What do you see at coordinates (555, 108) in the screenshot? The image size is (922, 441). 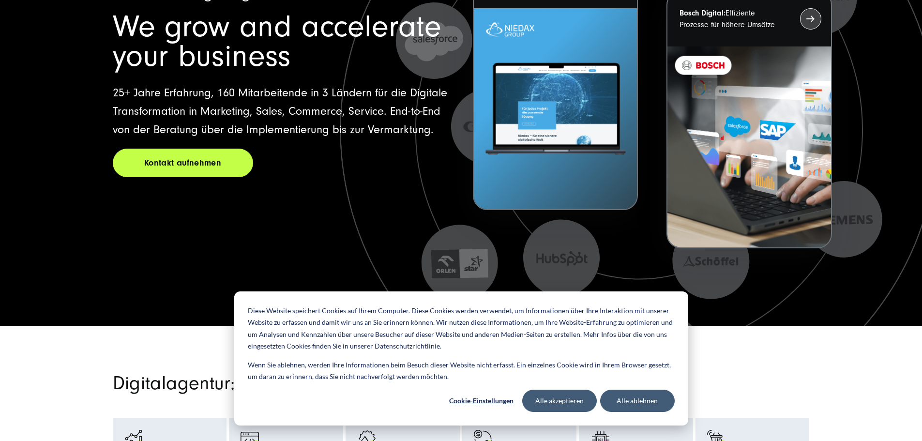 I see `img: Letztes Projekt von Niedax. Ein Laptop auf dem die Niedax Website geöffnet ist, auf blauem Hinter...` at bounding box center [555, 108].